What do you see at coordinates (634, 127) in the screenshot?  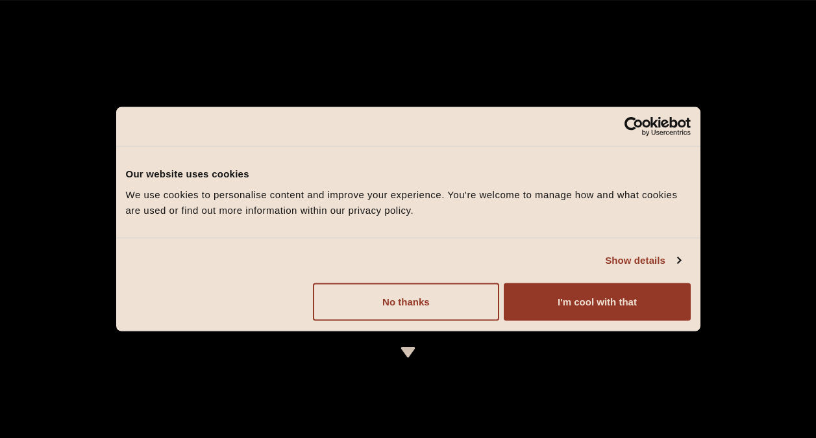 I see `a: Usercentrics Cookiebot - opens in a new window` at bounding box center [634, 127].